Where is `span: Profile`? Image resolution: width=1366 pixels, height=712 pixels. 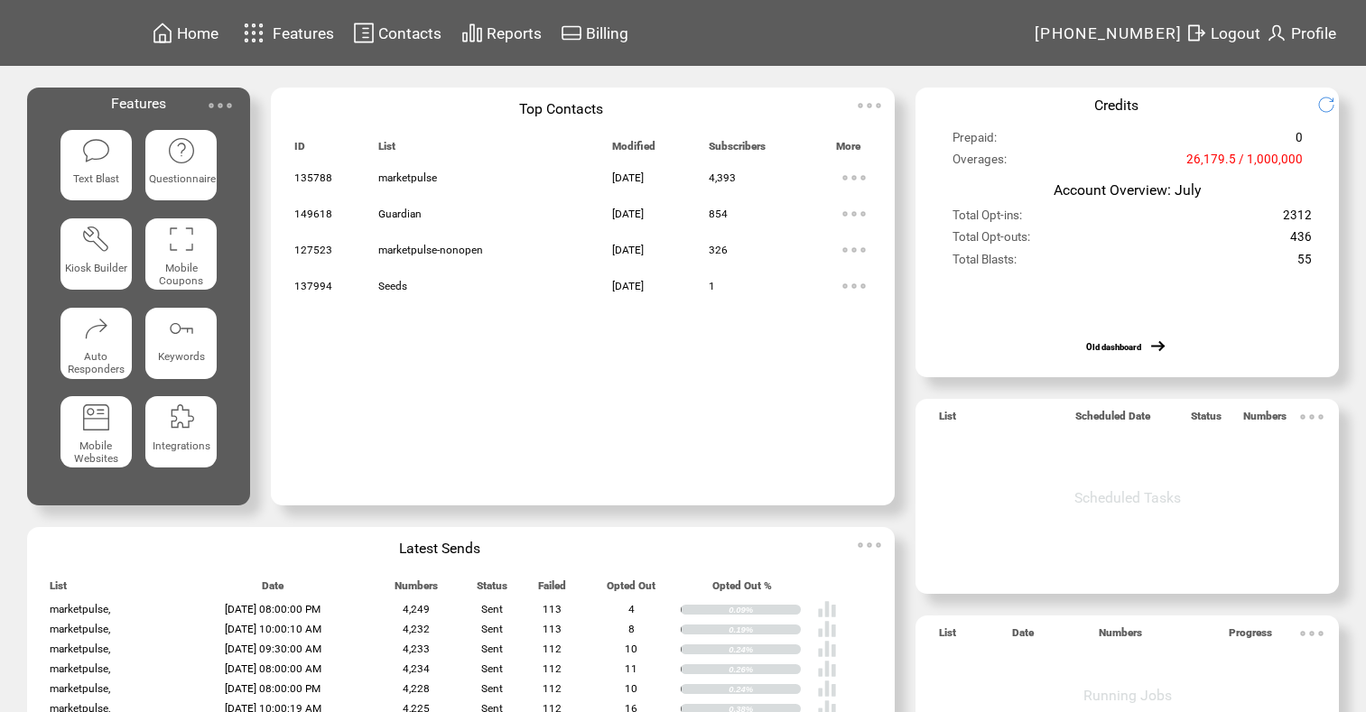 span: Profile is located at coordinates (1314, 33).